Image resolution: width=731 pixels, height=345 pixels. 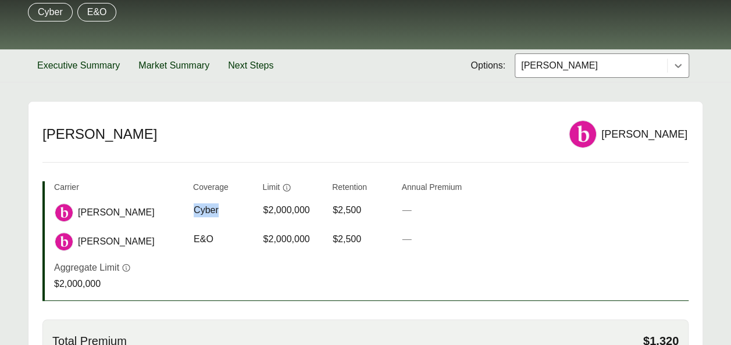 What do you see at coordinates (97, 12) in the screenshot?
I see `p: E&O` at bounding box center [97, 12].